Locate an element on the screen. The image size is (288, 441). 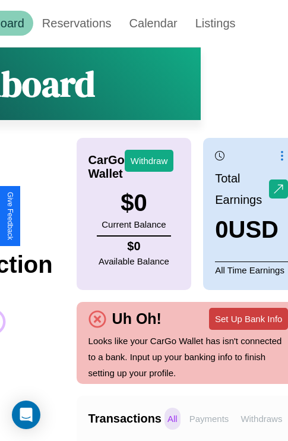
p: Withdraws is located at coordinates (261, 418).